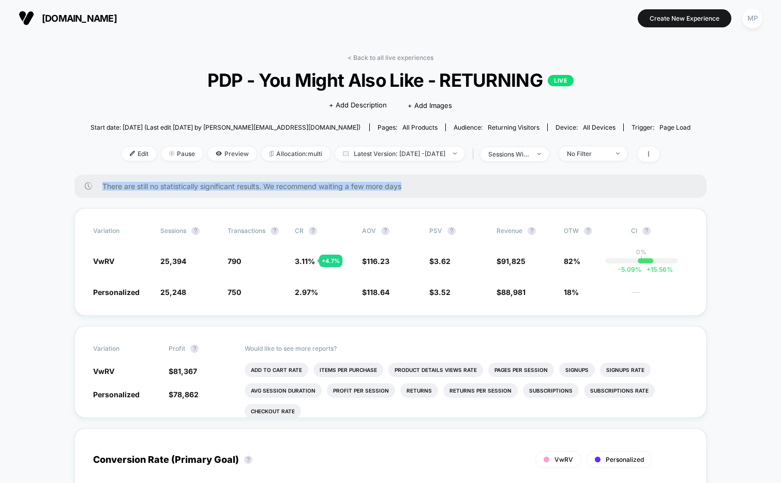 This screenshot has width=781, height=483. What do you see at coordinates (345, 154) in the screenshot?
I see `img: calendar` at bounding box center [345, 154].